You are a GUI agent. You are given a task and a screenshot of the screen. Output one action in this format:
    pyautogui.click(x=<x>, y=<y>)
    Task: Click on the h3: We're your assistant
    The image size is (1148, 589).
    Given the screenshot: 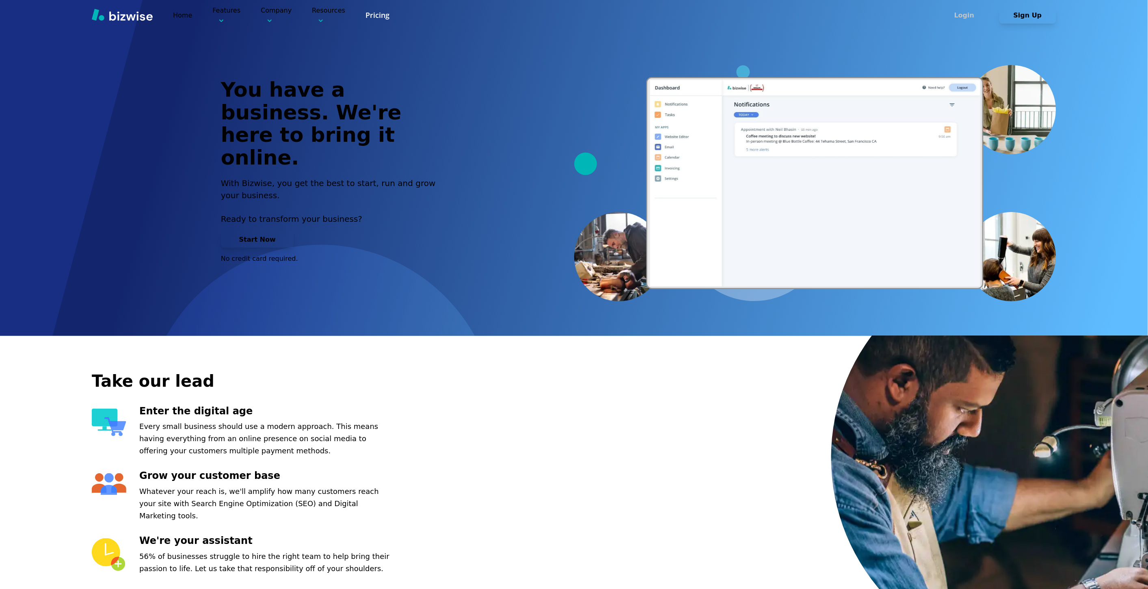 What is the action you would take?
    pyautogui.click(x=268, y=540)
    